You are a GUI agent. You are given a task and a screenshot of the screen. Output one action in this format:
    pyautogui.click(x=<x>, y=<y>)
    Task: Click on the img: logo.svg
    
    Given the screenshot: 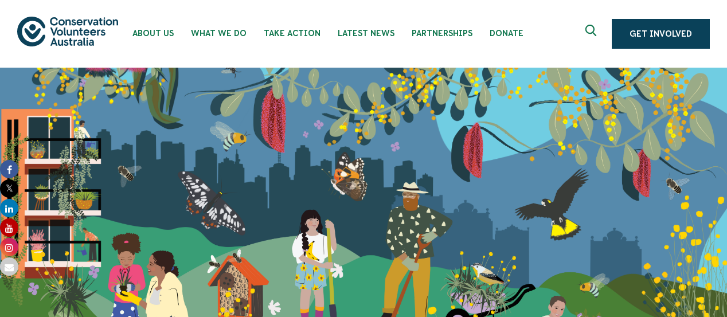 What is the action you would take?
    pyautogui.click(x=68, y=31)
    